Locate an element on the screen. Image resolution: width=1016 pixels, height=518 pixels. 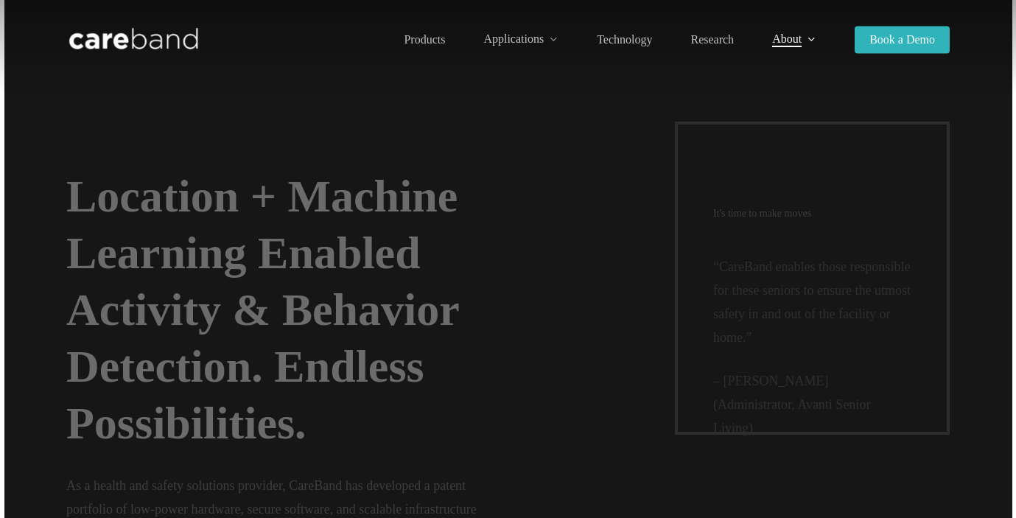
span: Research is located at coordinates (712, 39).